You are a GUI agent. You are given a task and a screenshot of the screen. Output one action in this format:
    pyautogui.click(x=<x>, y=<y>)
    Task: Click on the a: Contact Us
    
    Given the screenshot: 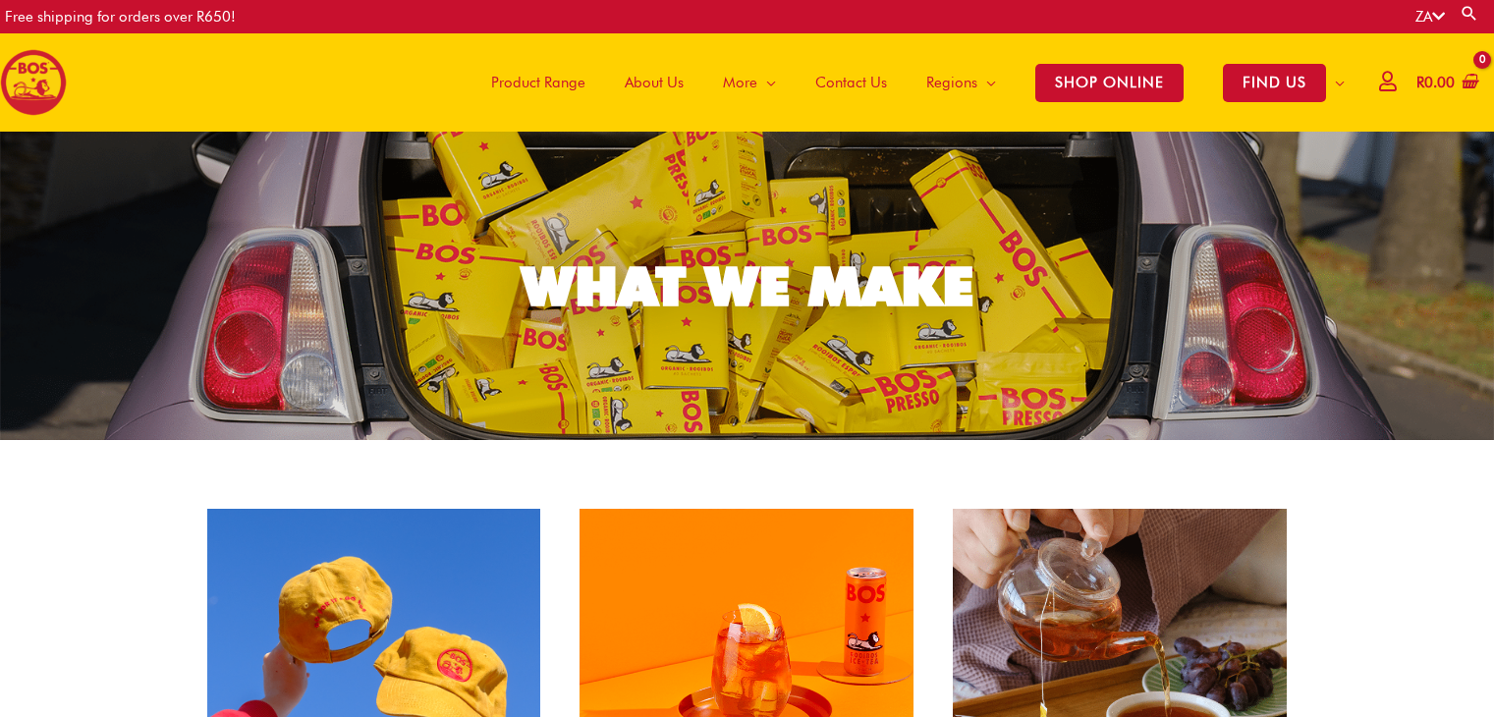 What is the action you would take?
    pyautogui.click(x=851, y=83)
    